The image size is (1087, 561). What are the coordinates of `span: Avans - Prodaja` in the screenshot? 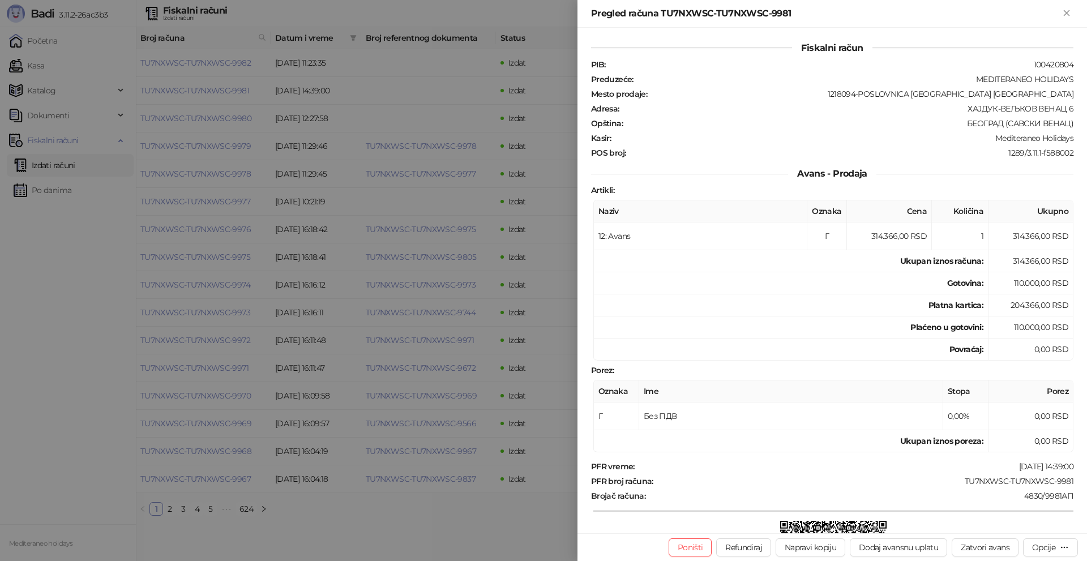 It's located at (832, 173).